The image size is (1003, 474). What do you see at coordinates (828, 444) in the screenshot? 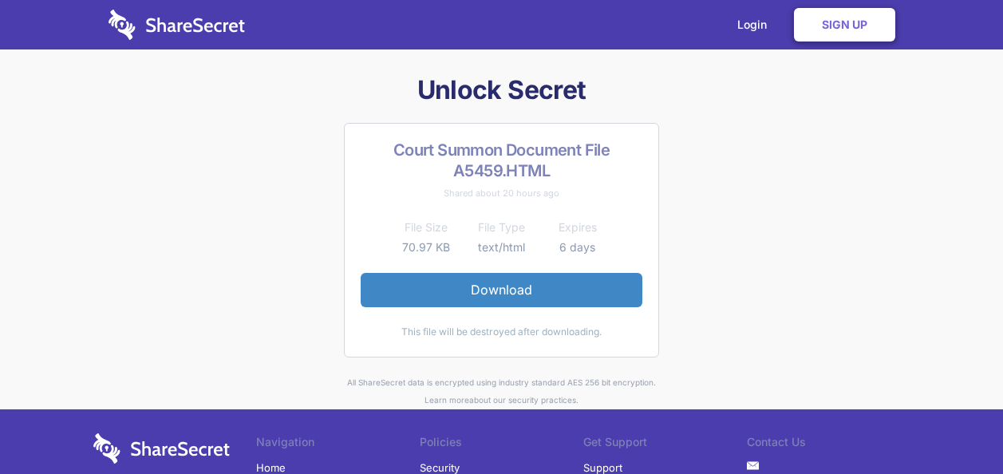
I see `li: Contact Us` at bounding box center [828, 444].